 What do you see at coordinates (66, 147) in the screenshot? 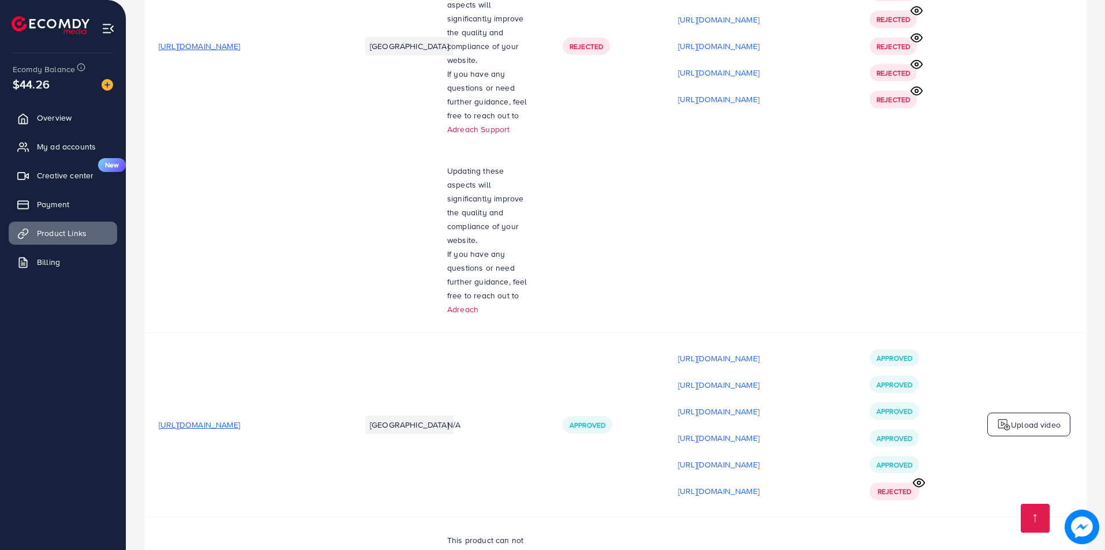
I see `span: My ad accounts` at bounding box center [66, 147].